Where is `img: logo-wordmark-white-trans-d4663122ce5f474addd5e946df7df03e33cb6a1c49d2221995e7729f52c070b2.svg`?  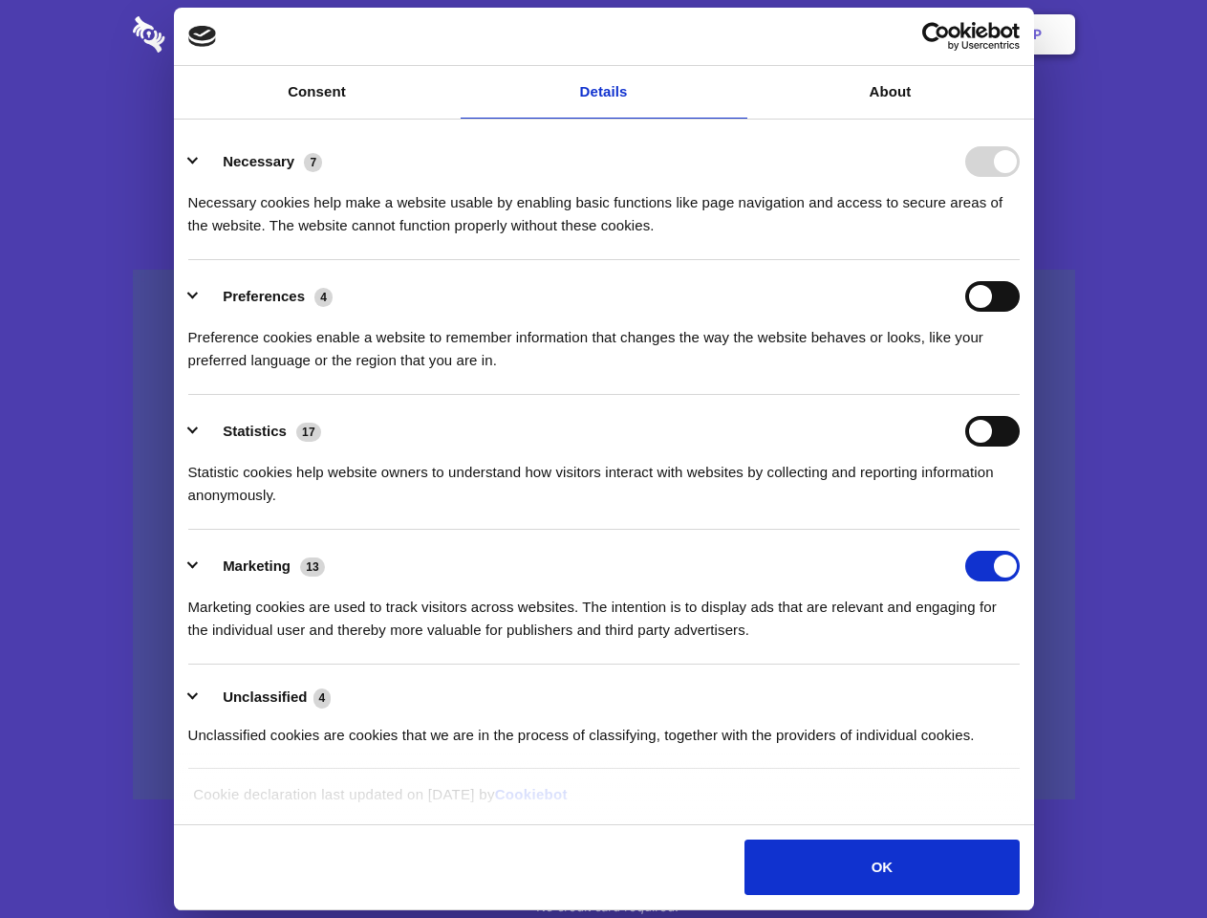 img: logo-wordmark-white-trans-d4663122ce5f474addd5e946df7df03e33cb6a1c49d2221995e7729f52c070b2.svg is located at coordinates (214, 34).